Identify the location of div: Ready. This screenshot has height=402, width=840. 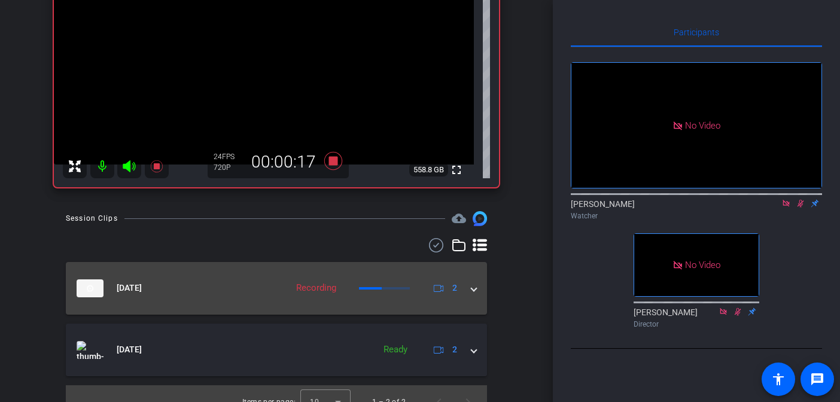
(396, 350).